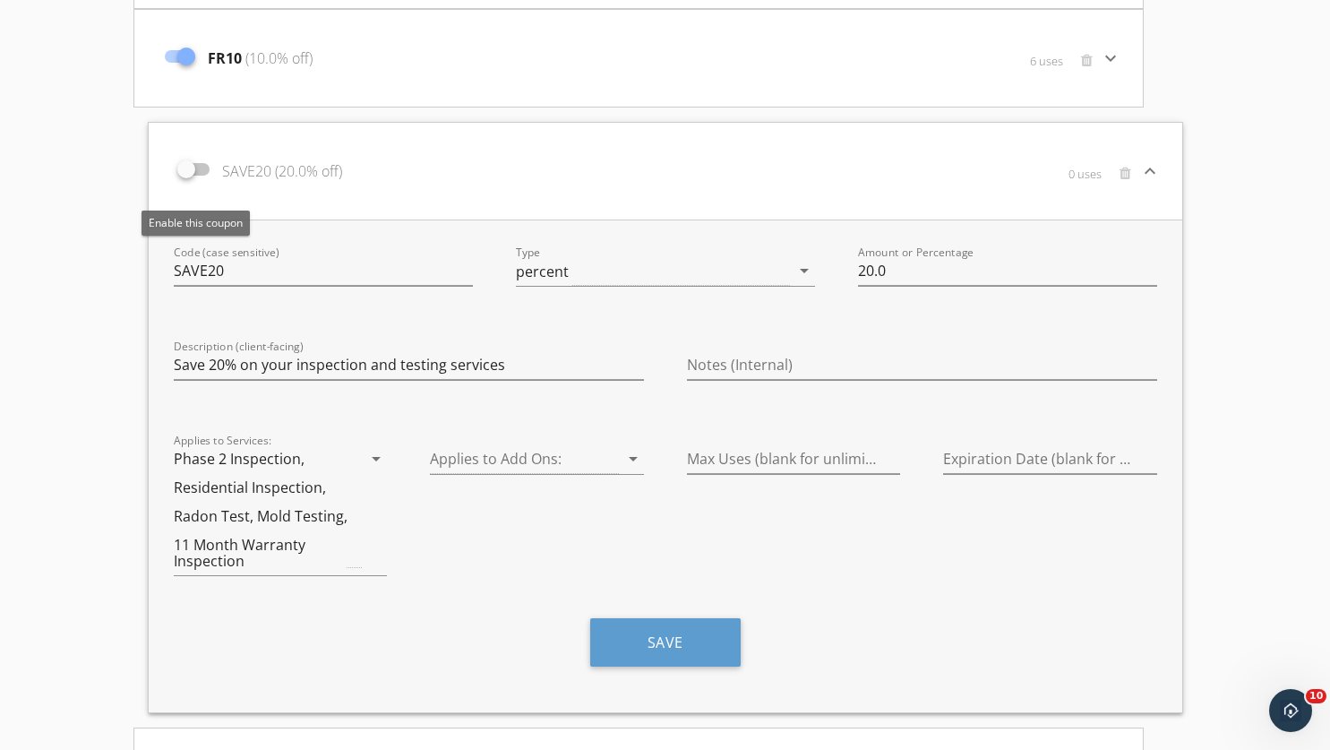 This screenshot has width=1330, height=750. Describe the element at coordinates (239, 458) in the screenshot. I see `div: Phase 2 Inspection,` at that location.